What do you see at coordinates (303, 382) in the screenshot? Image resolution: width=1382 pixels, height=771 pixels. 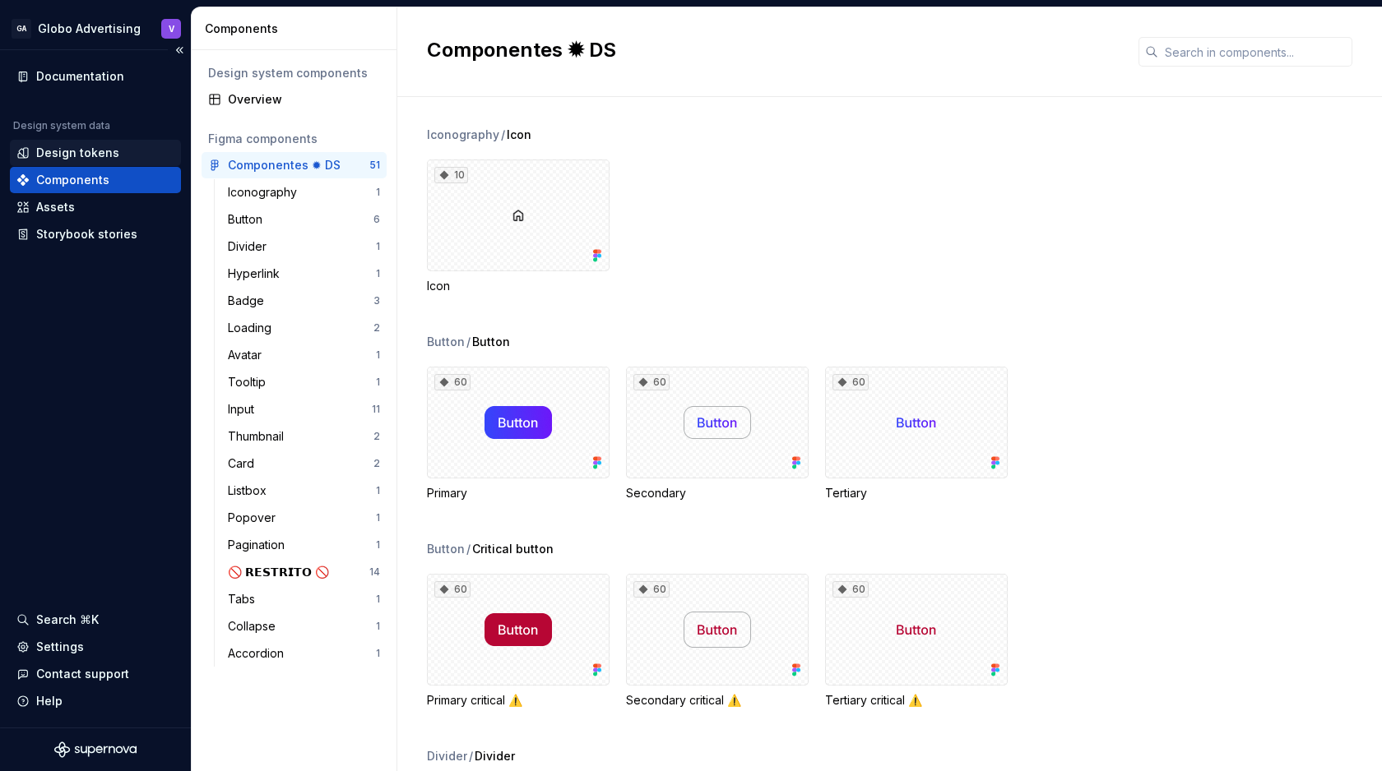 I see `a: Tooltip1` at bounding box center [303, 382].